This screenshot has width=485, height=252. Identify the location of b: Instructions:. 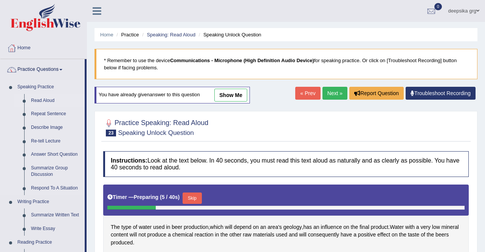
(129, 160).